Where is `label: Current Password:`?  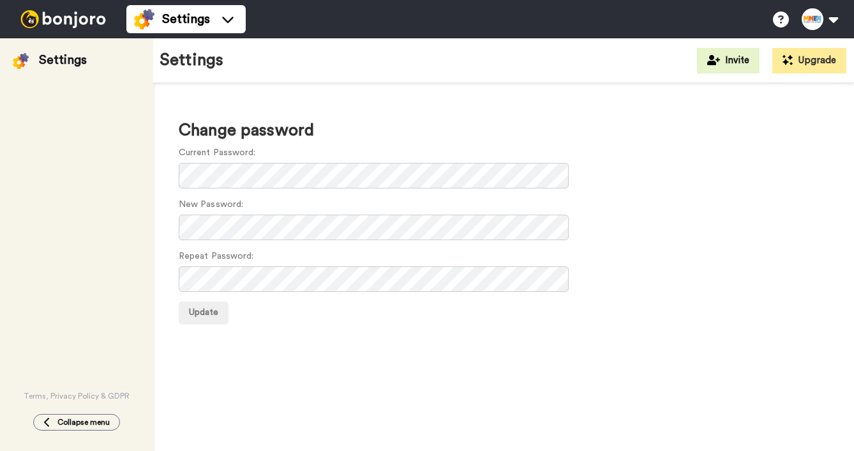
label: Current Password: is located at coordinates (217, 153).